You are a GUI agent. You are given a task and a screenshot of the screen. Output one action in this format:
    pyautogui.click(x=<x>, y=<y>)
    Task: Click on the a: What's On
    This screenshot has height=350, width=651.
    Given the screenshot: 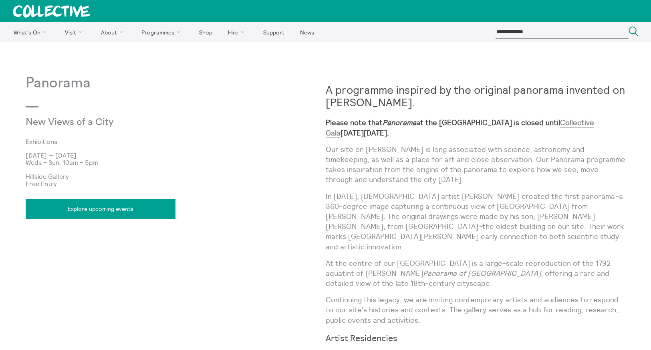 What is the action you would take?
    pyautogui.click(x=31, y=32)
    